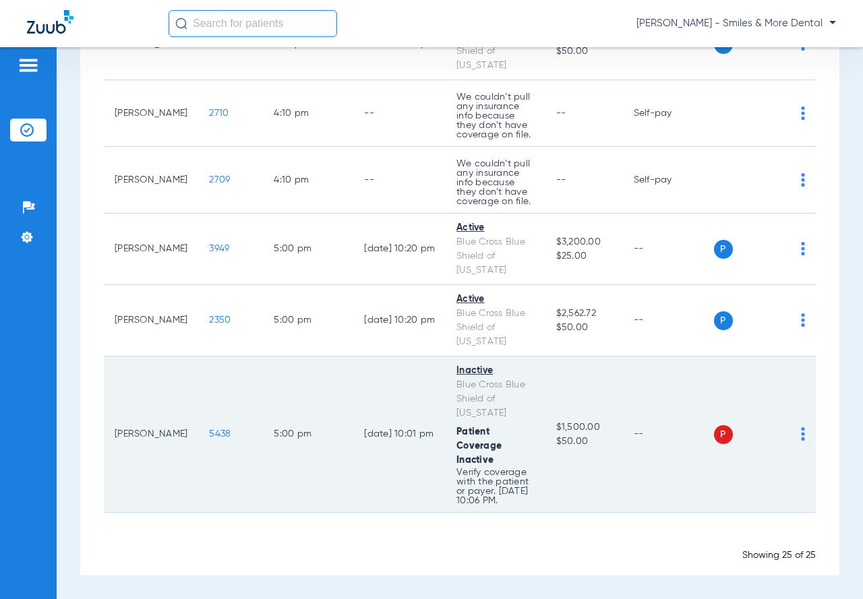 The width and height of the screenshot is (863, 599). I want to click on span: 2350, so click(220, 320).